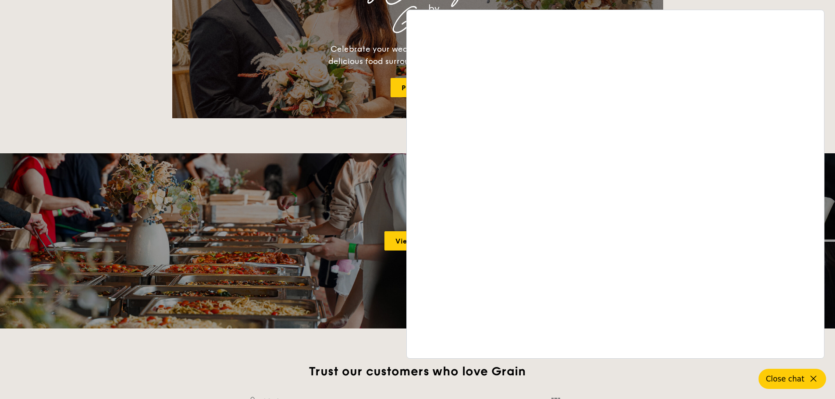 The height and width of the screenshot is (399, 835). What do you see at coordinates (793, 379) in the screenshot?
I see `button: Close chat` at bounding box center [793, 379].